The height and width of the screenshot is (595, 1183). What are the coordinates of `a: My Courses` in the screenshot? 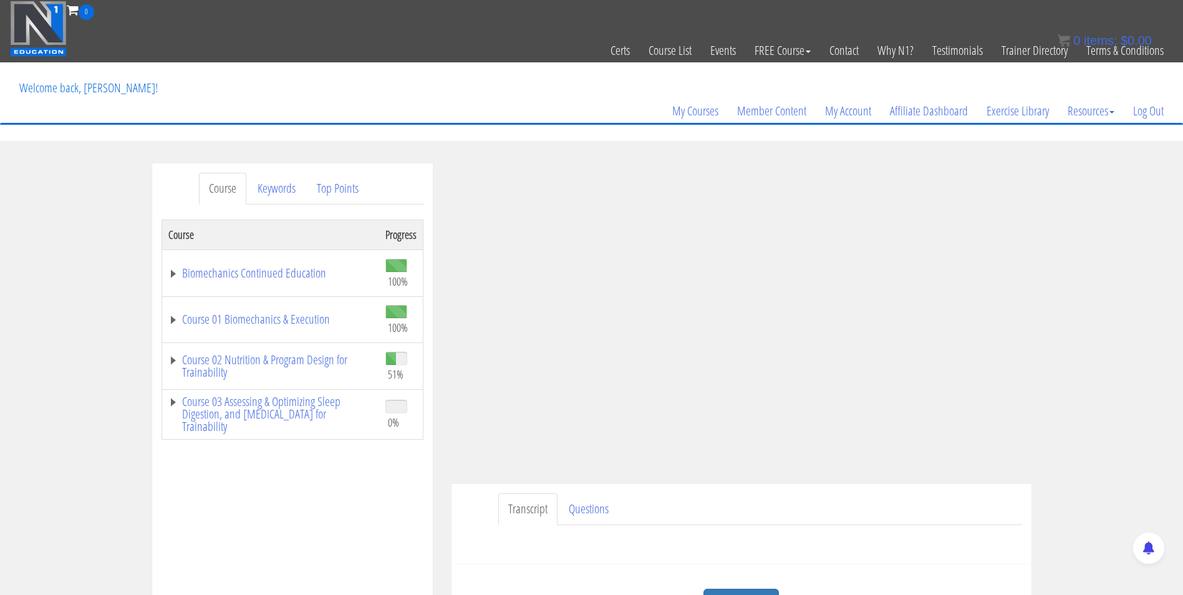 It's located at (695, 111).